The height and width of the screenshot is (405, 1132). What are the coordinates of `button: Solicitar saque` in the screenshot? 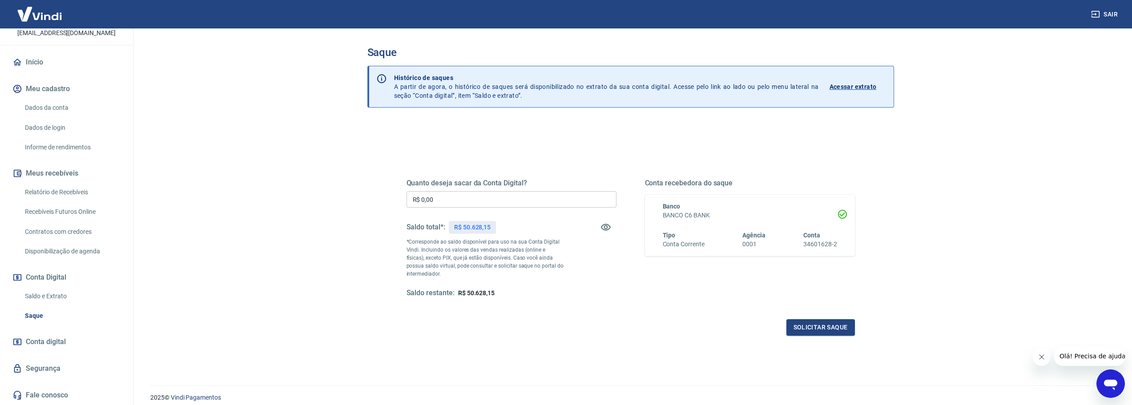 It's located at (821, 327).